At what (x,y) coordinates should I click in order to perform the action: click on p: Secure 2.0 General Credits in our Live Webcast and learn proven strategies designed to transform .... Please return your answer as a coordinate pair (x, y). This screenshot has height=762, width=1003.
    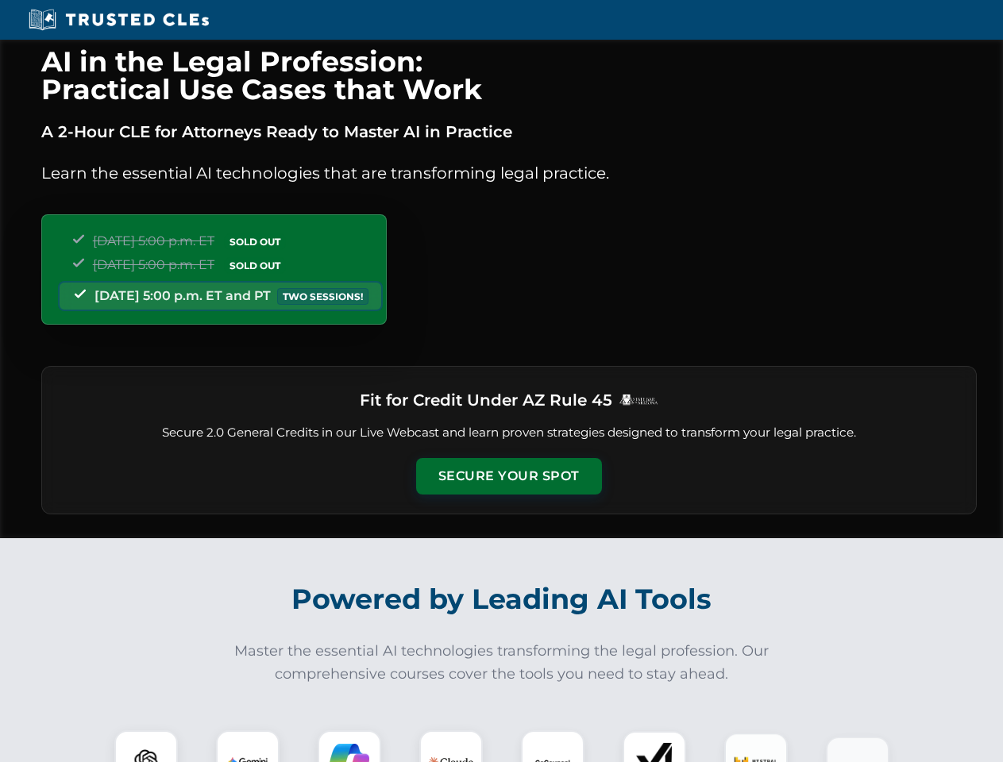
    Looking at the image, I should click on (509, 433).